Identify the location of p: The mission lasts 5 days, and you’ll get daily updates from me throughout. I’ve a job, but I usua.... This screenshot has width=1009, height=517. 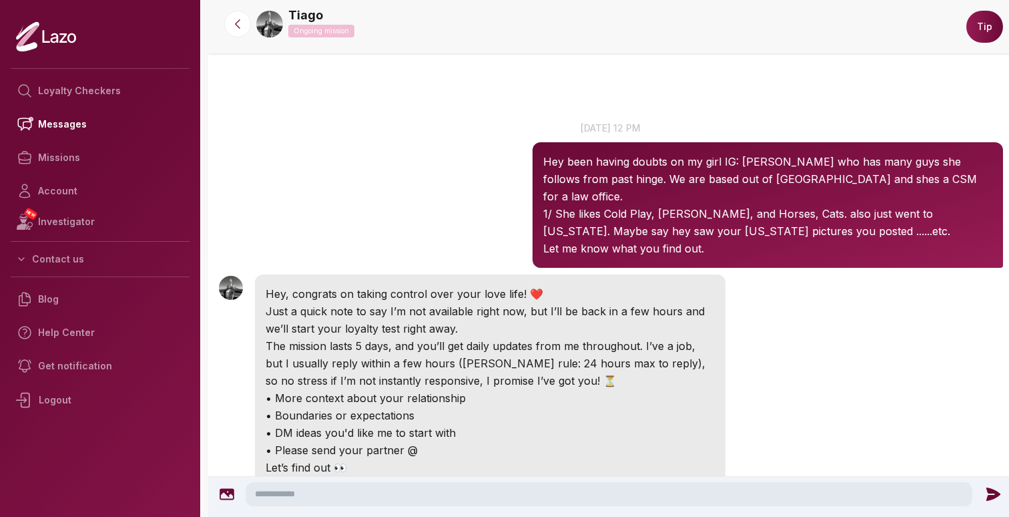
(490, 363).